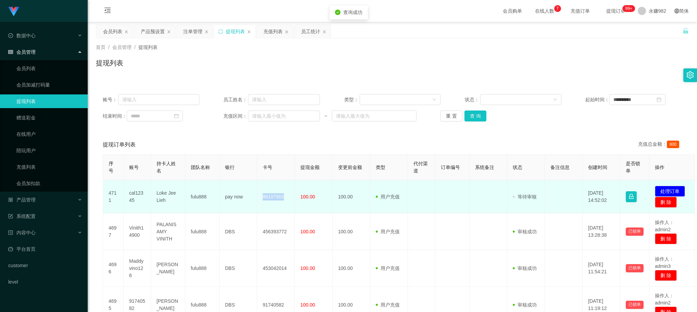 This screenshot has width=697, height=312. I want to click on span: 提现订单列表, so click(119, 145).